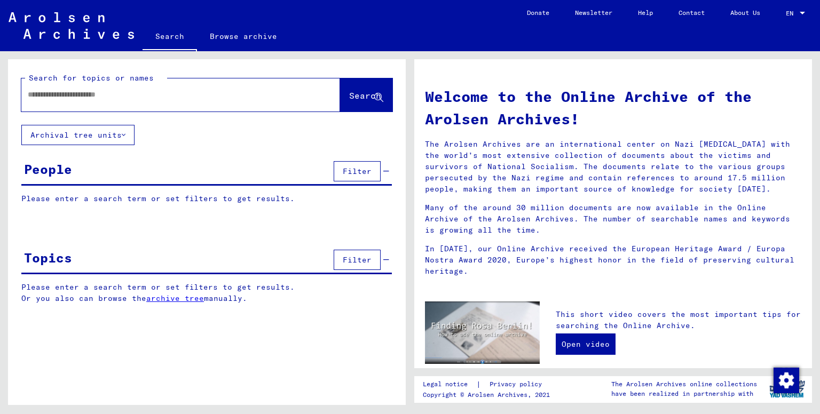  I want to click on mat-label: Search for topics or names, so click(91, 78).